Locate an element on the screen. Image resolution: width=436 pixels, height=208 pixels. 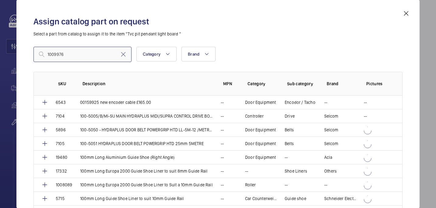
p: 17332 is located at coordinates (61, 171).